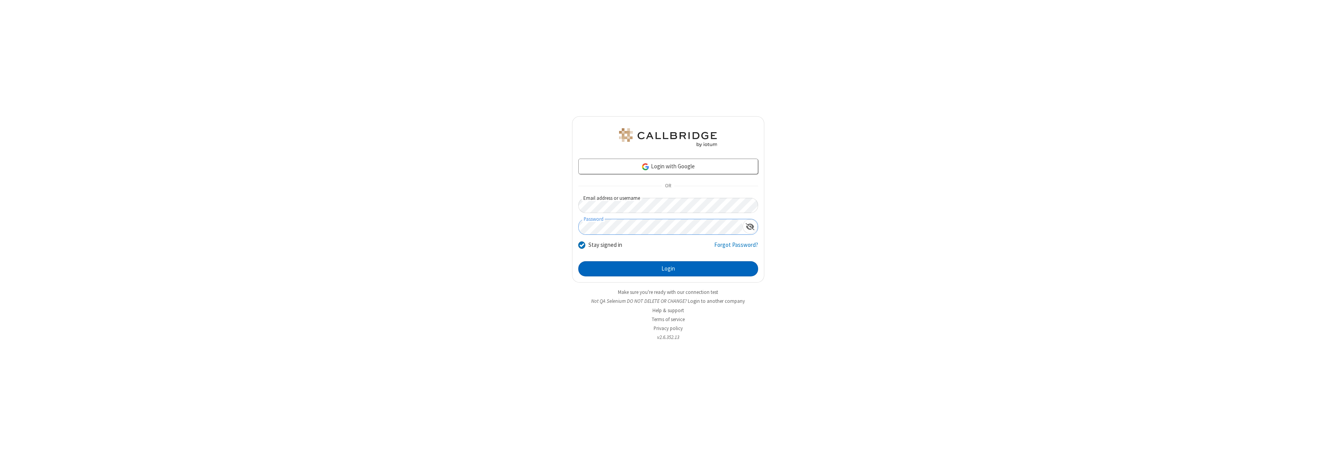  Describe the element at coordinates (668, 205) in the screenshot. I see `input: Email address or username` at that location.